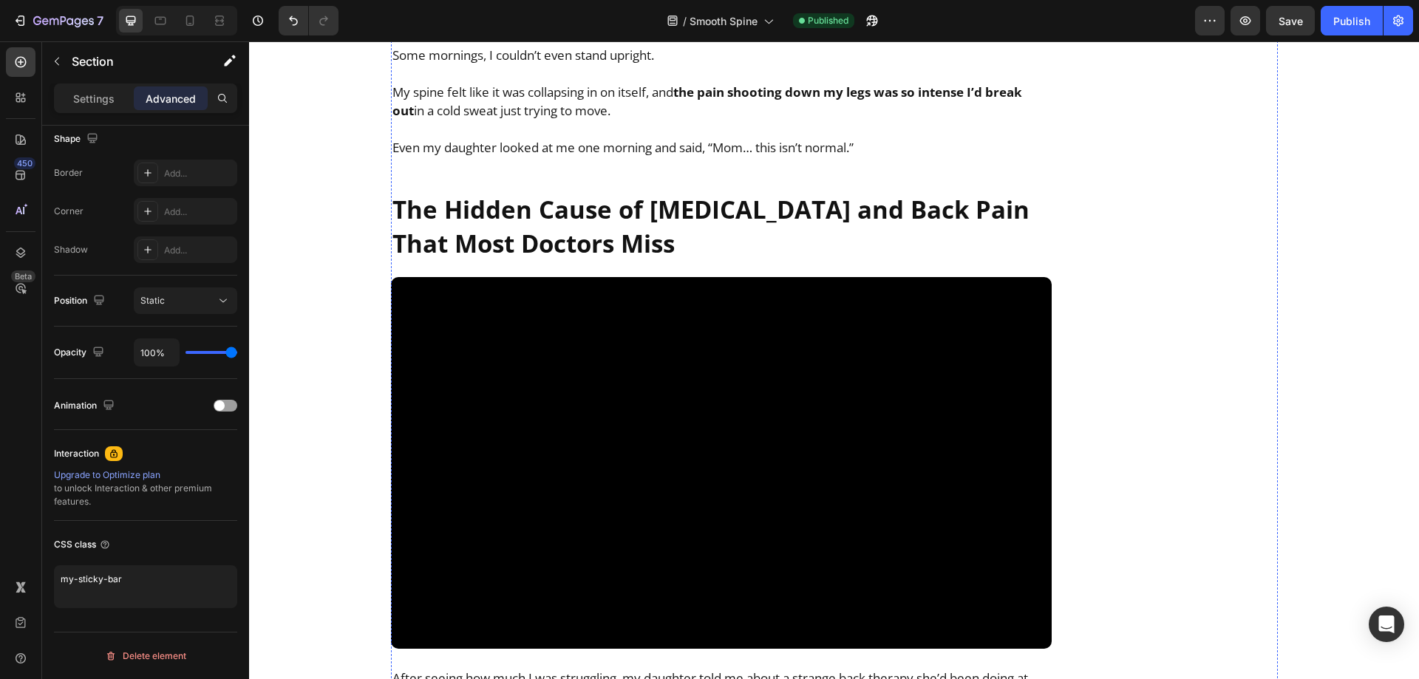  What do you see at coordinates (146, 489) in the screenshot?
I see `div: to unlock Interaction & other premium features.` at bounding box center [146, 489].